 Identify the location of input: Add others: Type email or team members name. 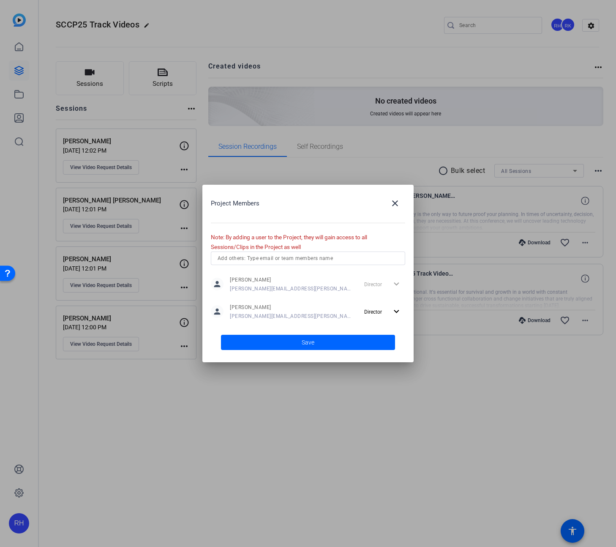
(308, 258).